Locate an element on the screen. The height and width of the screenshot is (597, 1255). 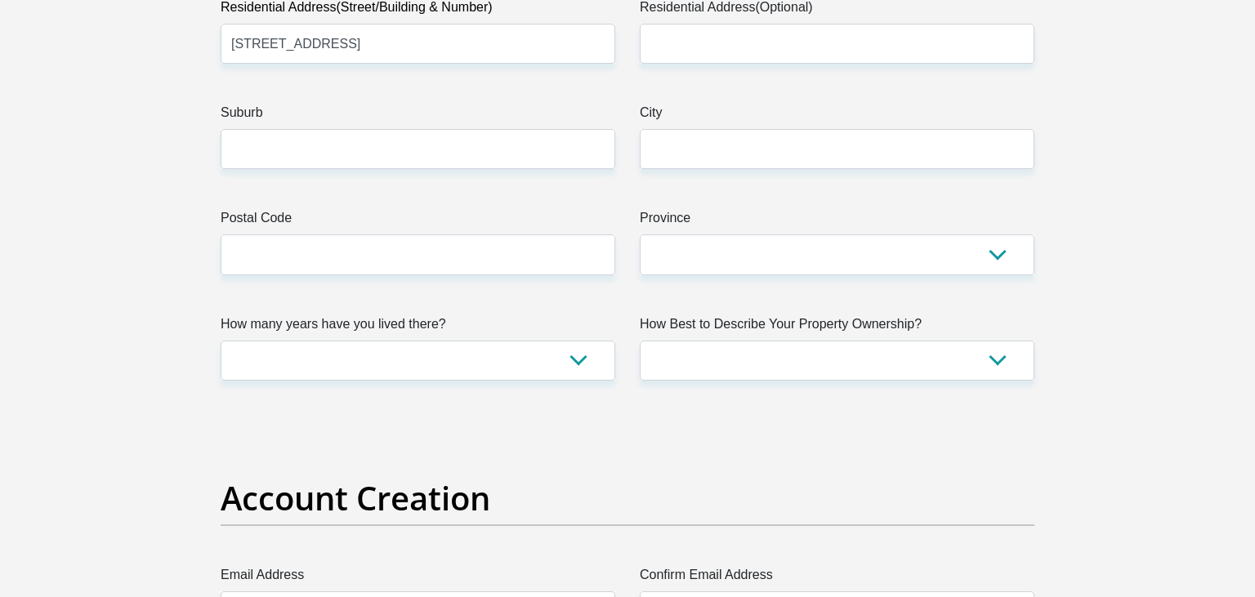
select: Please Select a Province is located at coordinates (837, 254).